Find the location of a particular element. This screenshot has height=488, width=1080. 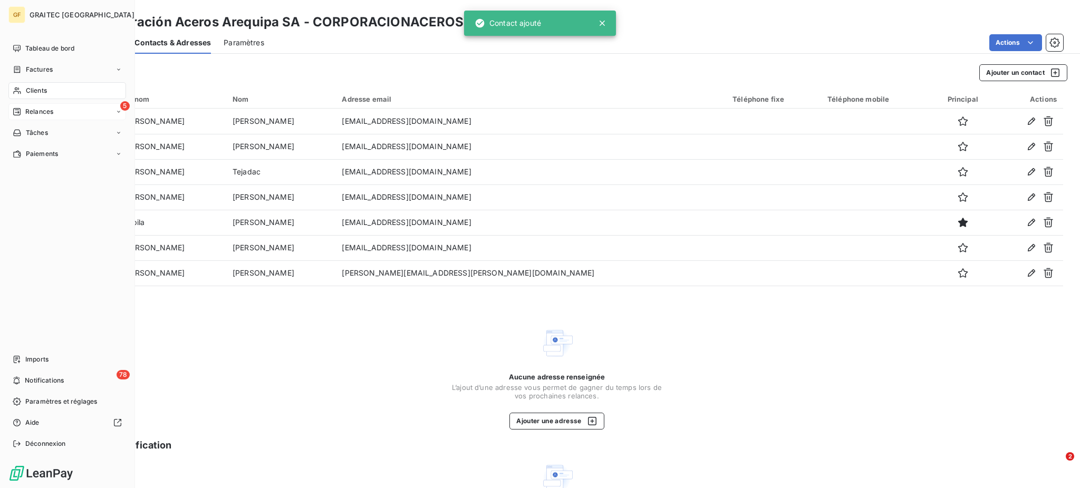

button: Actions is located at coordinates (1015, 43).